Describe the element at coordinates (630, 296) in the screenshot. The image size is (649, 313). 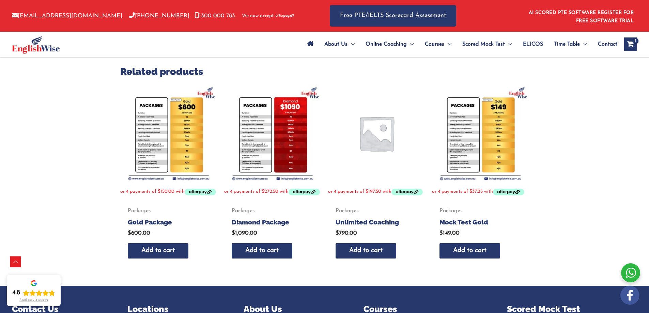
I see `img: white-facebook.png` at that location.